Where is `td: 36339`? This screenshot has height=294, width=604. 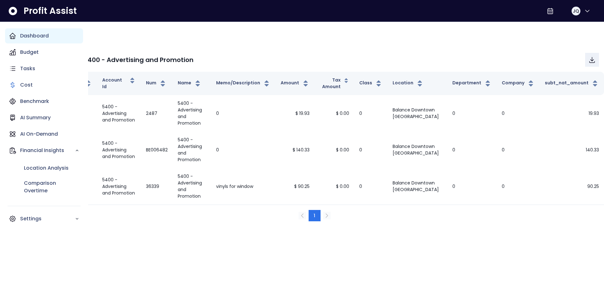 td: 36339 is located at coordinates (157, 186).